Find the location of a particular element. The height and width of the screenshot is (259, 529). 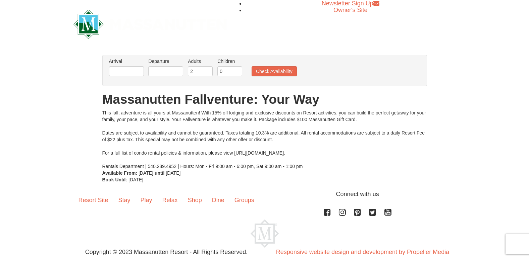

strong: Available From: is located at coordinates (120, 173).